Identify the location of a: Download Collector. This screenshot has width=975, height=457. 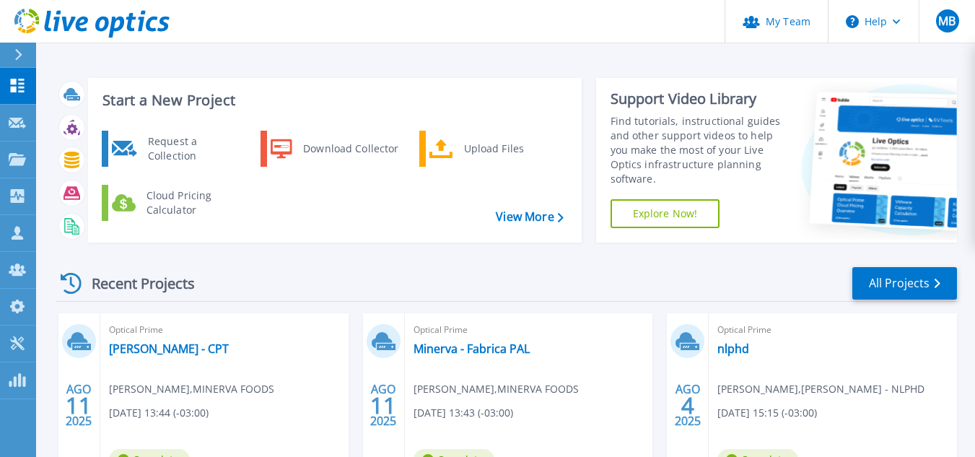
(334, 149).